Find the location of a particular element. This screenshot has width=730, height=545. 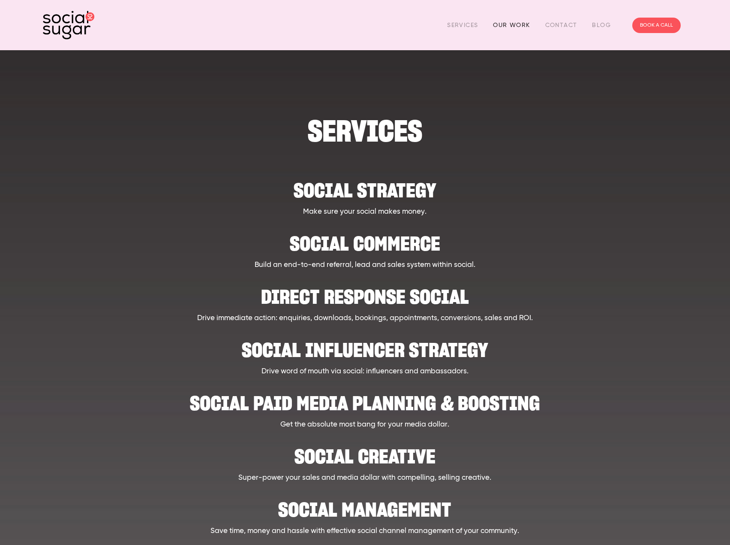

p: Make sure your social makes money. is located at coordinates (365, 212).